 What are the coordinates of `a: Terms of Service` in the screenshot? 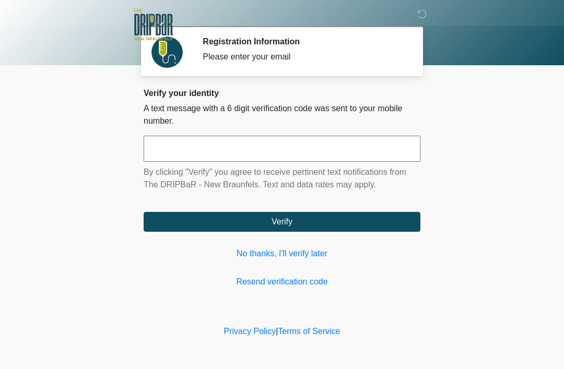 It's located at (308, 331).